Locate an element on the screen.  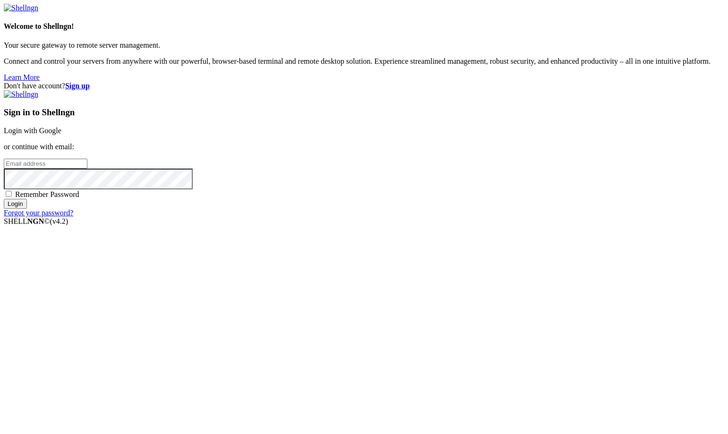
b: NGN is located at coordinates (36, 221).